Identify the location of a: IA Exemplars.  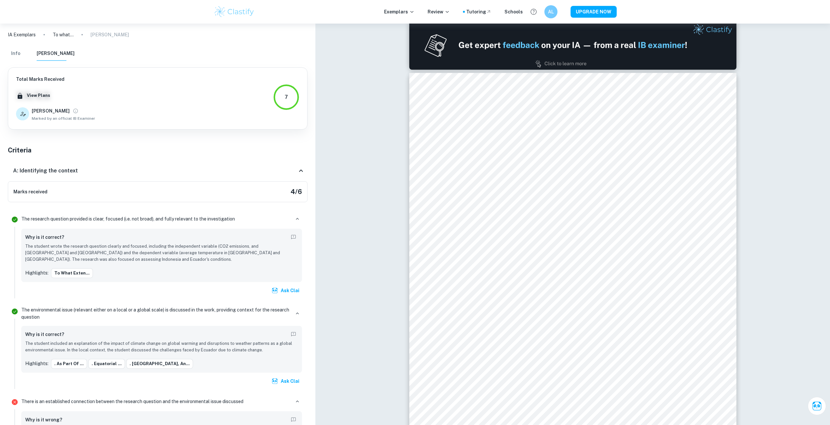
(22, 35).